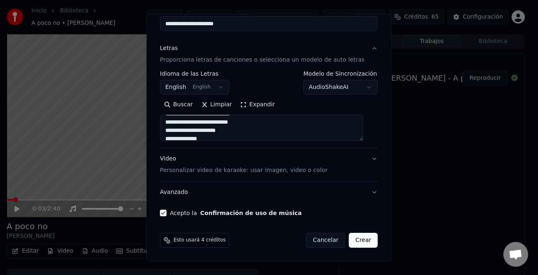 The width and height of the screenshot is (538, 275). Describe the element at coordinates (268, 164) in the screenshot. I see `button: VideoPersonalizar video de karaoke: usar imagen, video o color` at that location.